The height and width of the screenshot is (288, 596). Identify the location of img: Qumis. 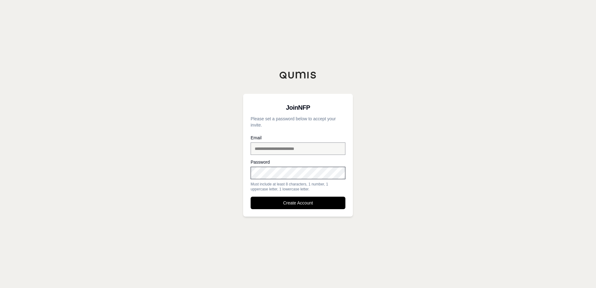
(298, 75).